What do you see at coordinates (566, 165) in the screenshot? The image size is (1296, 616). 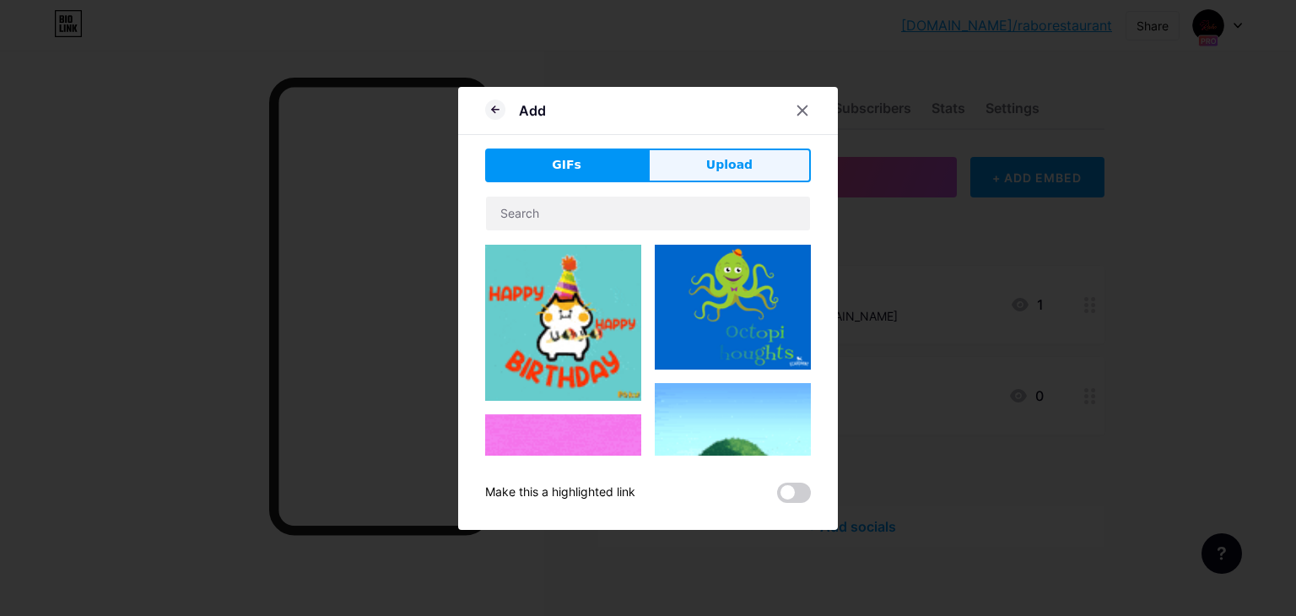 I see `span: GIFs` at bounding box center [566, 165].